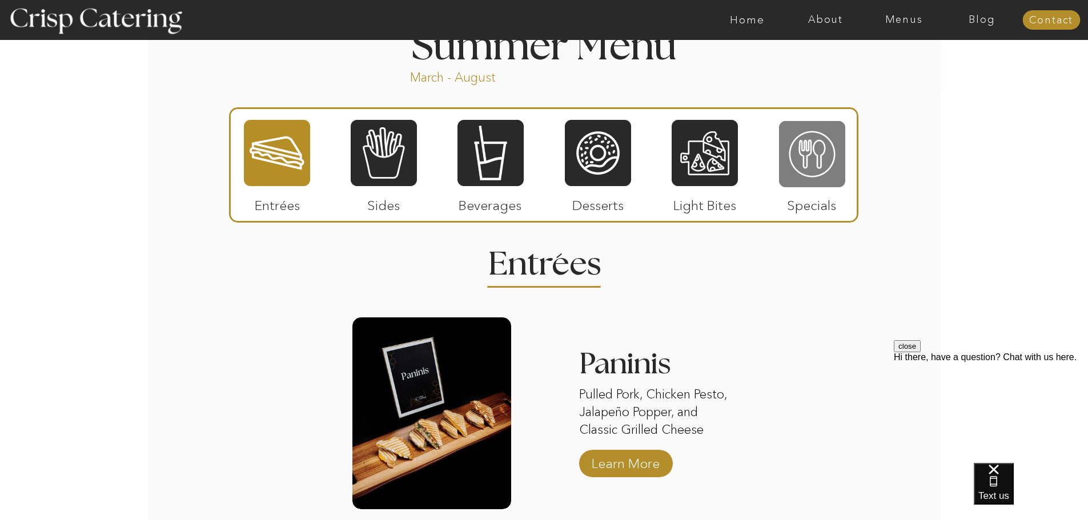 This screenshot has width=1088, height=520. Describe the element at coordinates (825, 20) in the screenshot. I see `nav: About` at that location.